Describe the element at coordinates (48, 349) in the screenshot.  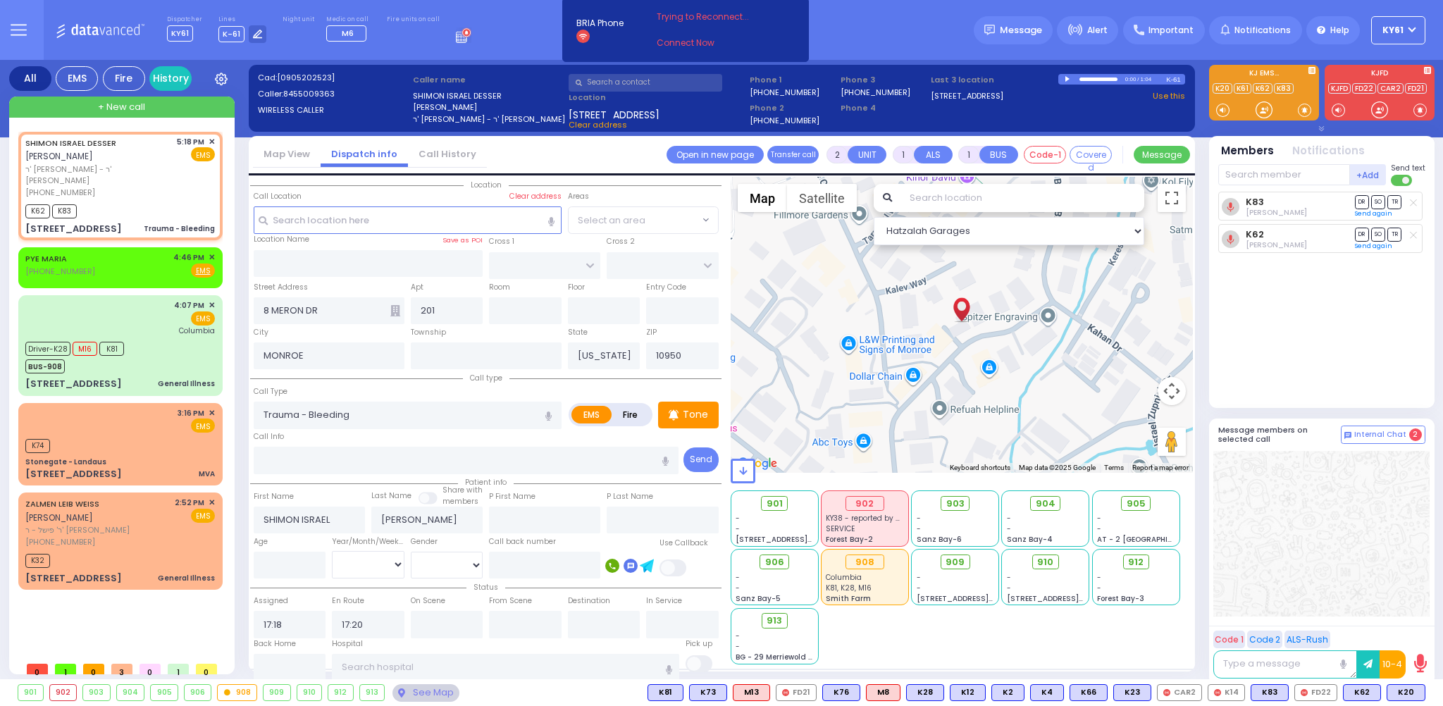
I see `span: Driver-K28` at that location.